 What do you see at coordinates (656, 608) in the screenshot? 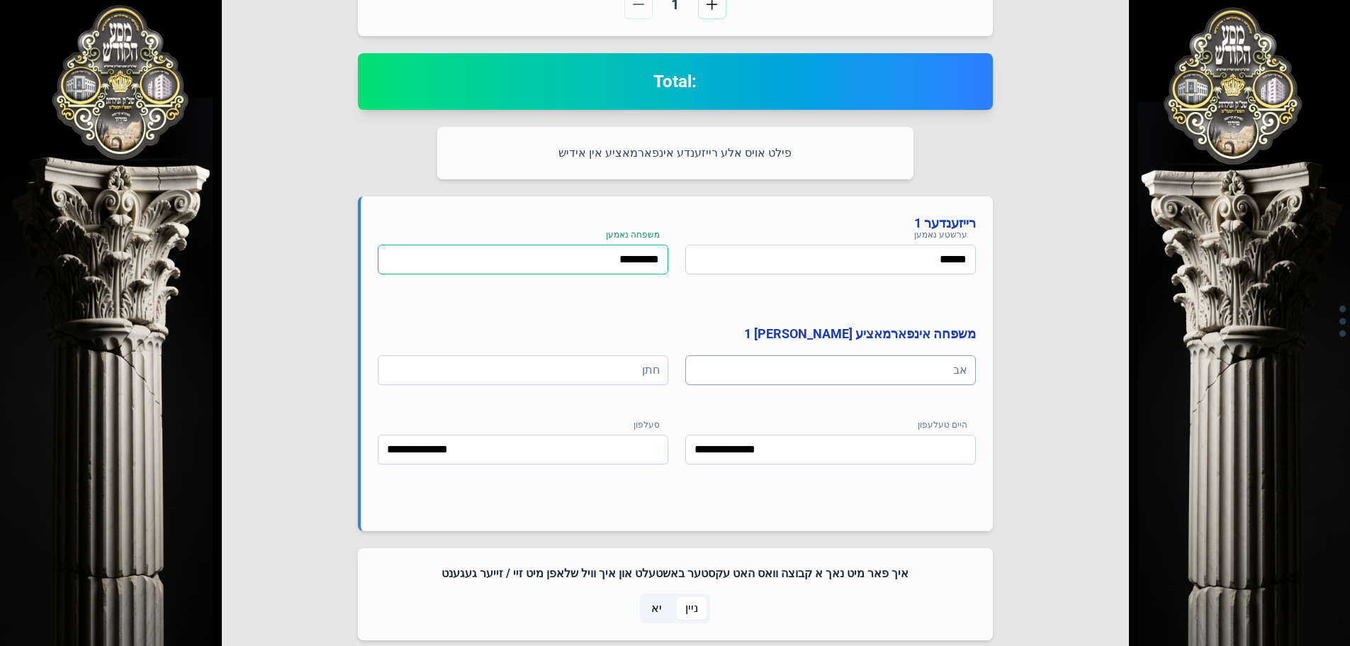
I see `span: יא` at bounding box center [656, 608].